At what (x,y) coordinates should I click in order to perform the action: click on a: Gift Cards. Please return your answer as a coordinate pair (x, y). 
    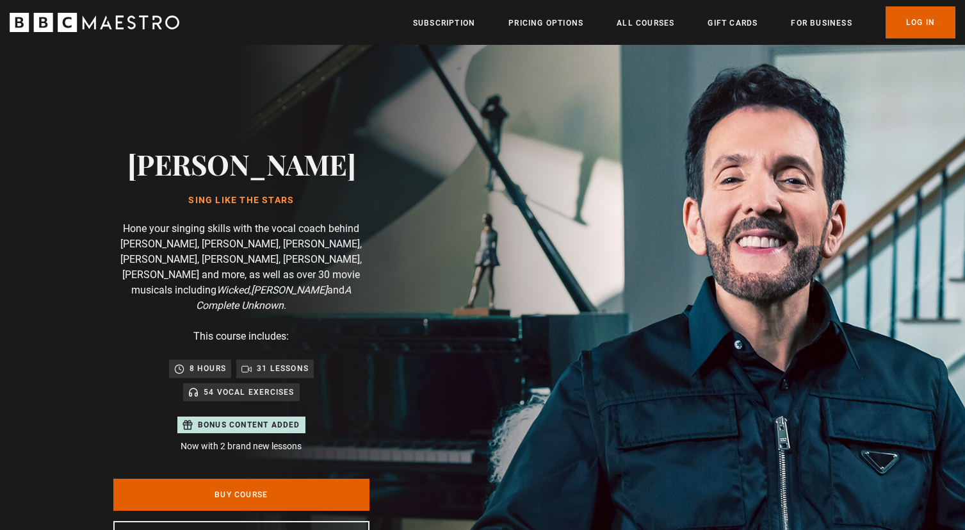
    Looking at the image, I should click on (733, 23).